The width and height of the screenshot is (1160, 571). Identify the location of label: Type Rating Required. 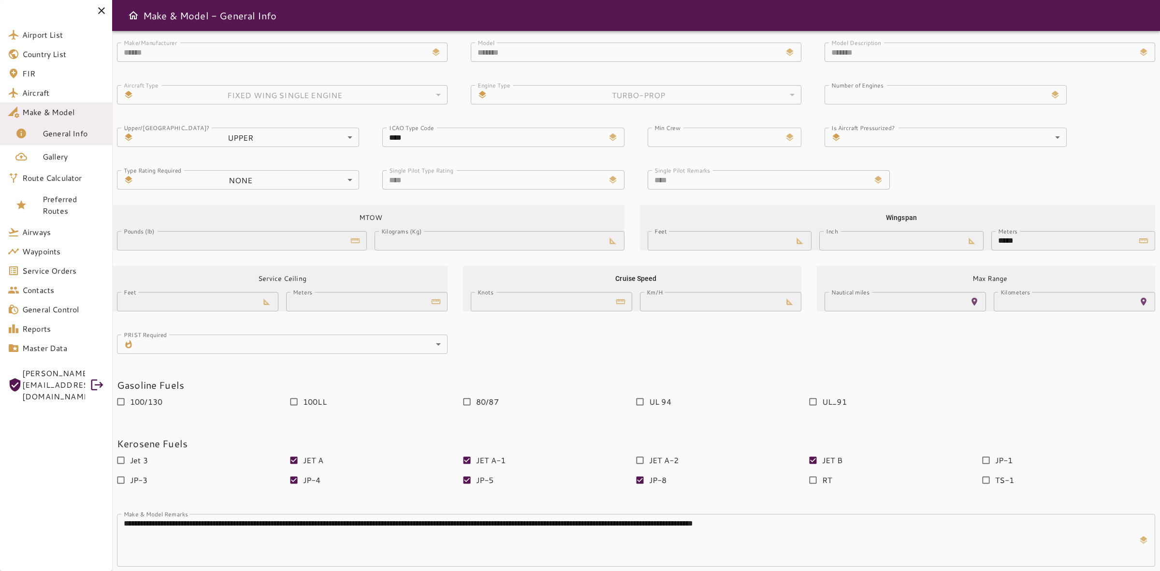
(152, 170).